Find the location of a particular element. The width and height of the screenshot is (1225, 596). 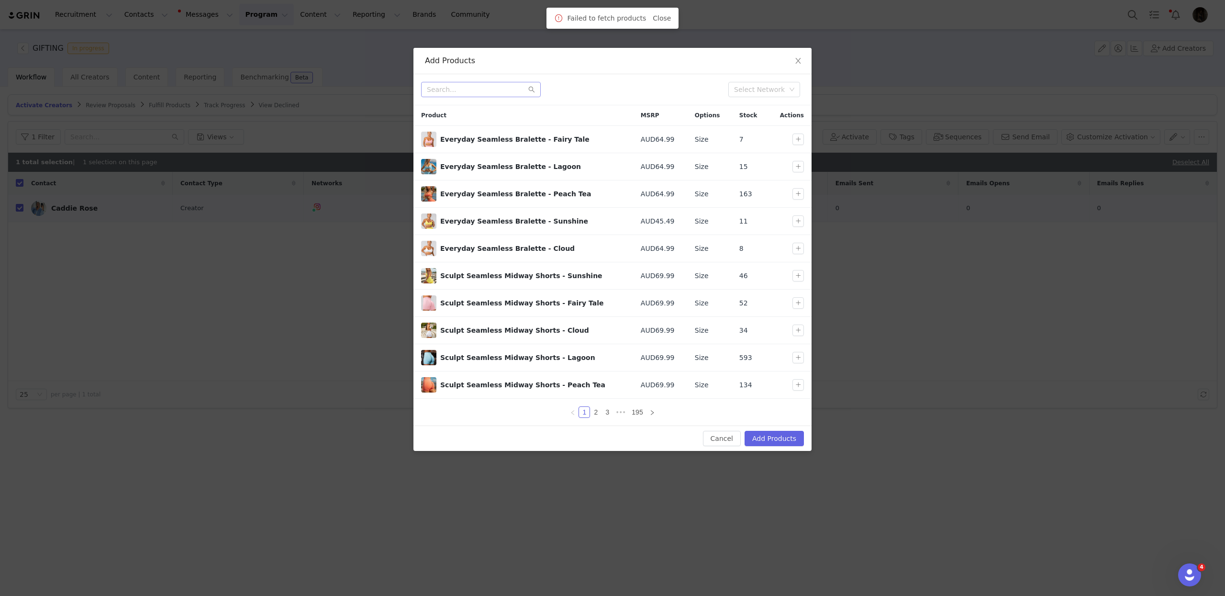

a: Close is located at coordinates (662, 18).